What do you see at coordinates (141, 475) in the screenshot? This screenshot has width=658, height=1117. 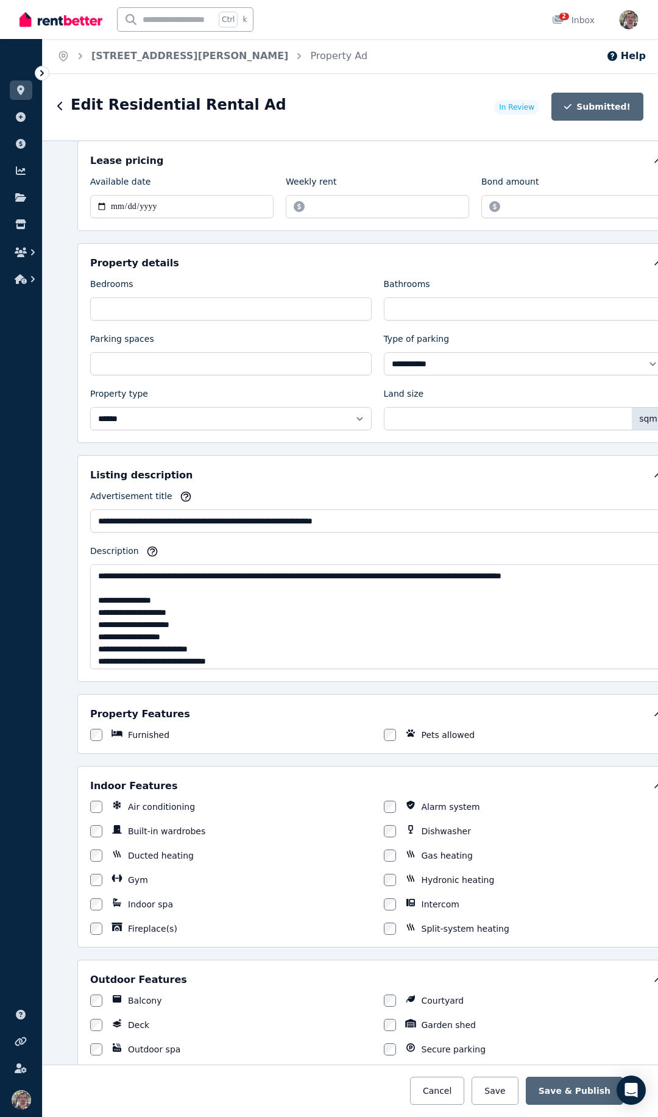 I see `h5: Listing description` at bounding box center [141, 475].